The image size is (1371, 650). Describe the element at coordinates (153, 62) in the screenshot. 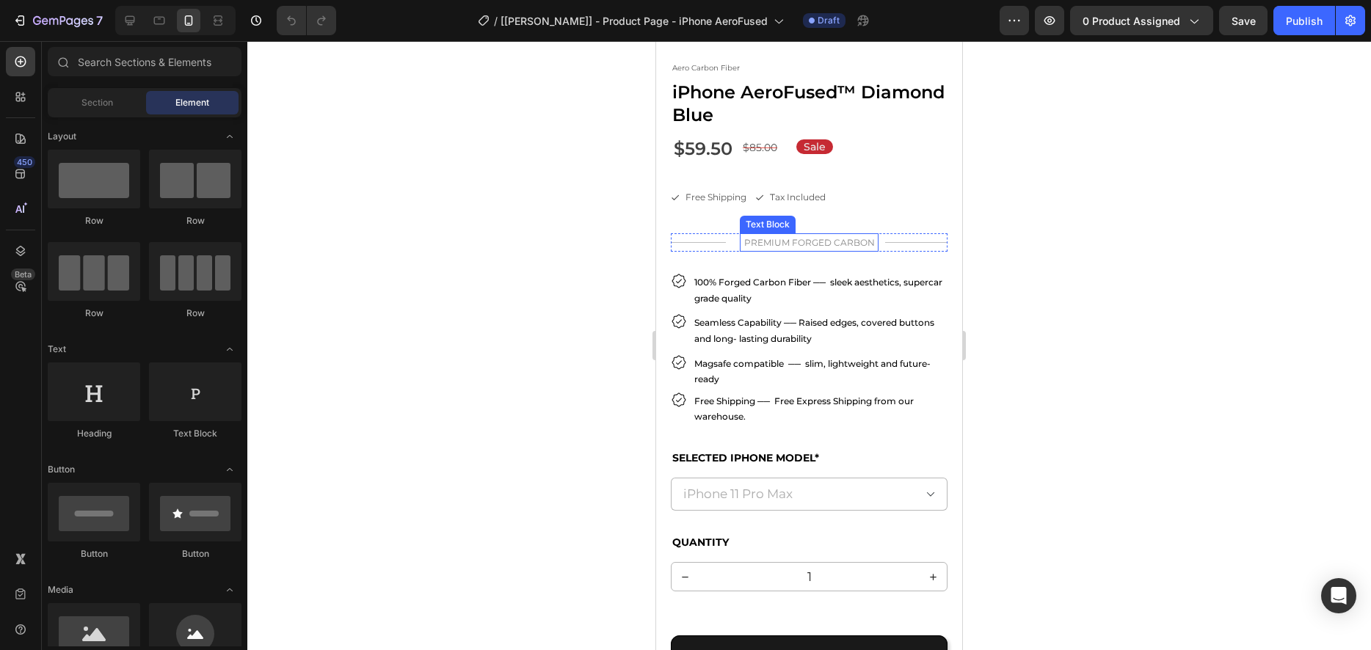

I see `h1: iPhone AeroFused™ Diamond Blue` at that location.